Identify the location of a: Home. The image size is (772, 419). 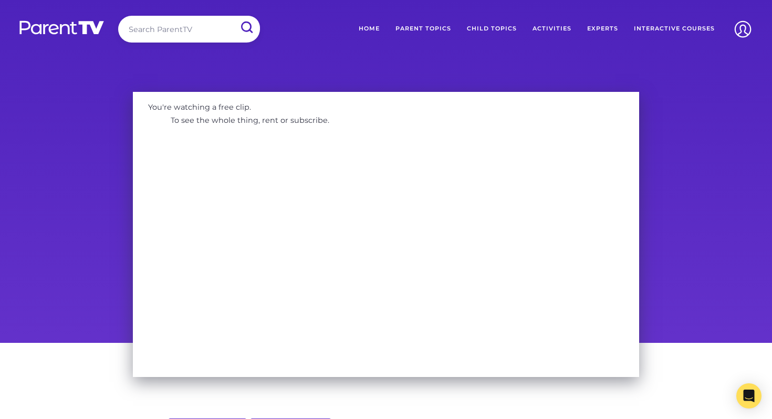
(369, 29).